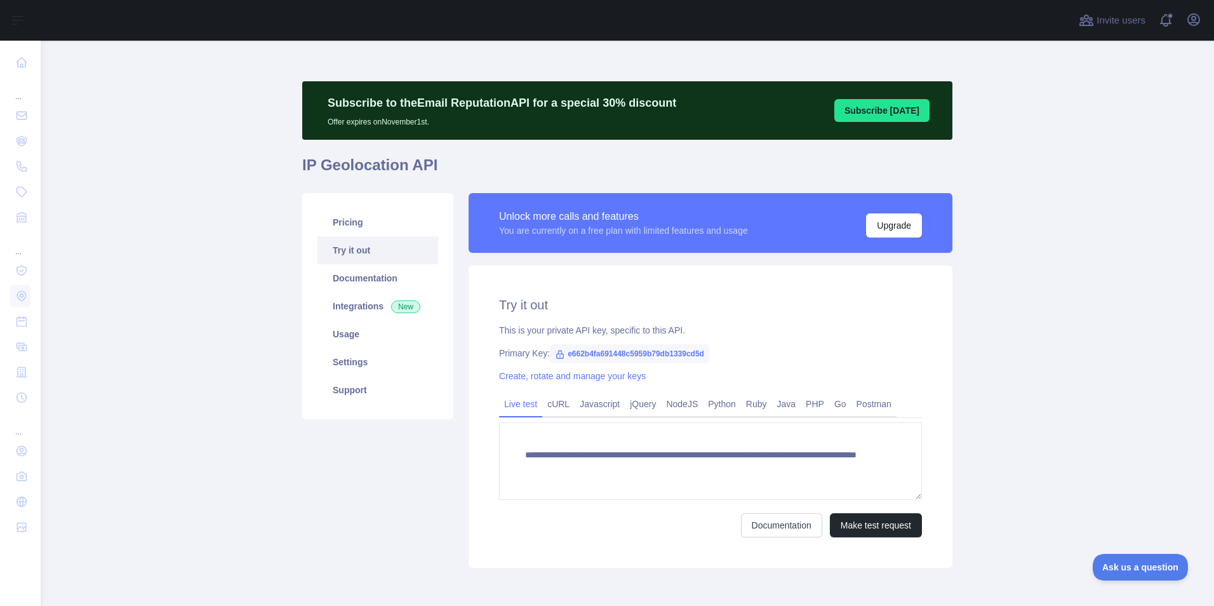 Image resolution: width=1214 pixels, height=606 pixels. What do you see at coordinates (711, 330) in the screenshot?
I see `div: This is your private API key, specific to this API.` at bounding box center [711, 330].